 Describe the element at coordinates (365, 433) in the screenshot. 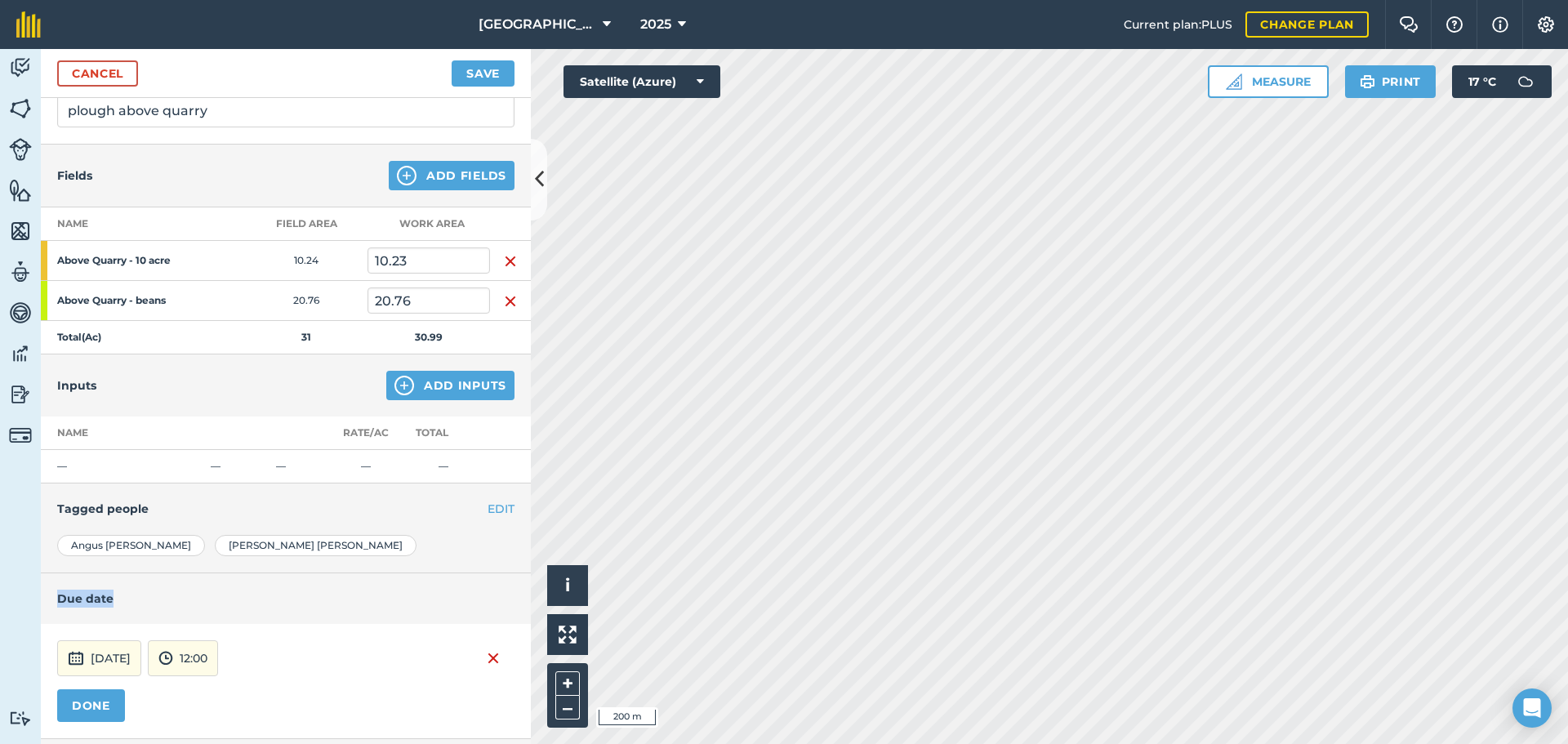

I see `th: Rate/ Ac` at that location.